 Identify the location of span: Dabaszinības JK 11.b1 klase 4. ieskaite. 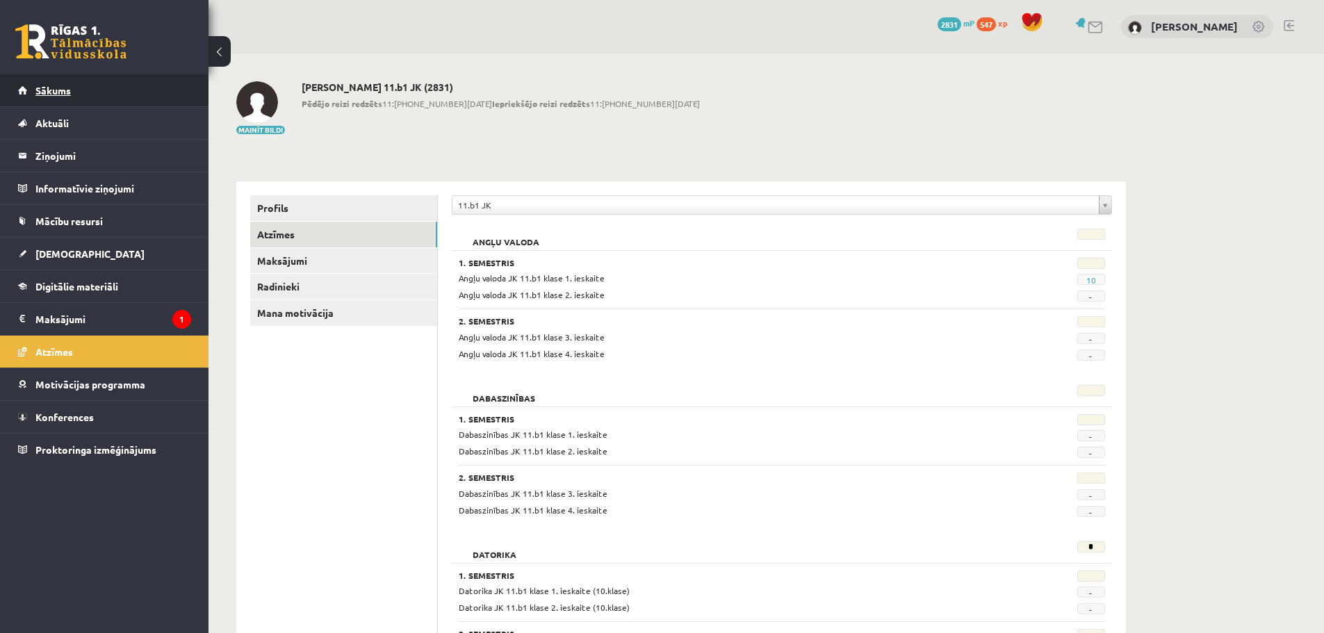
(533, 510).